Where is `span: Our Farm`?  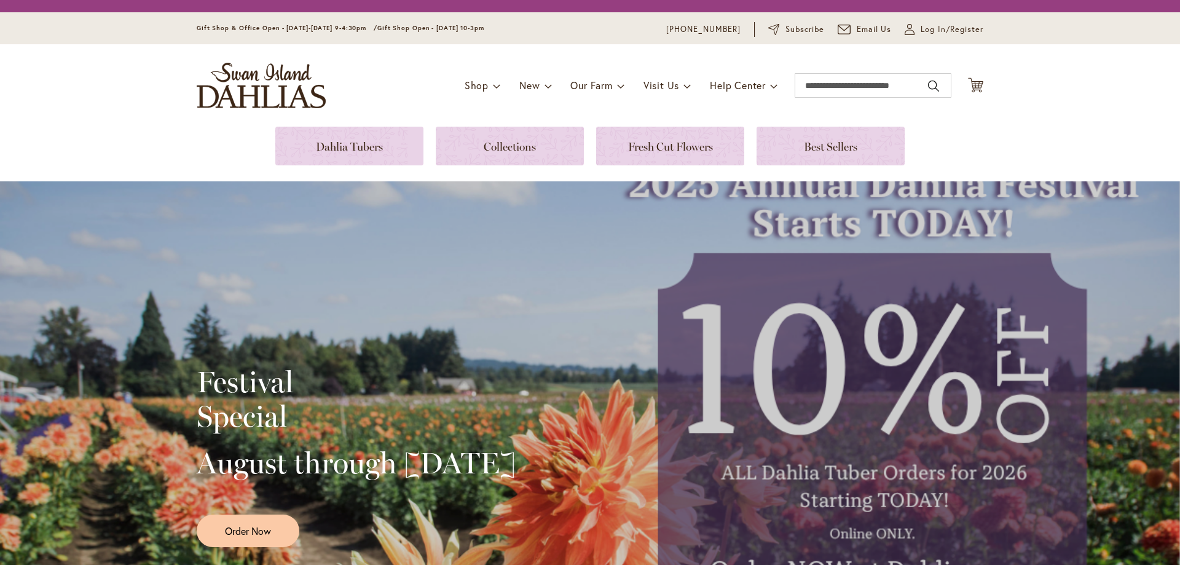 span: Our Farm is located at coordinates (591, 85).